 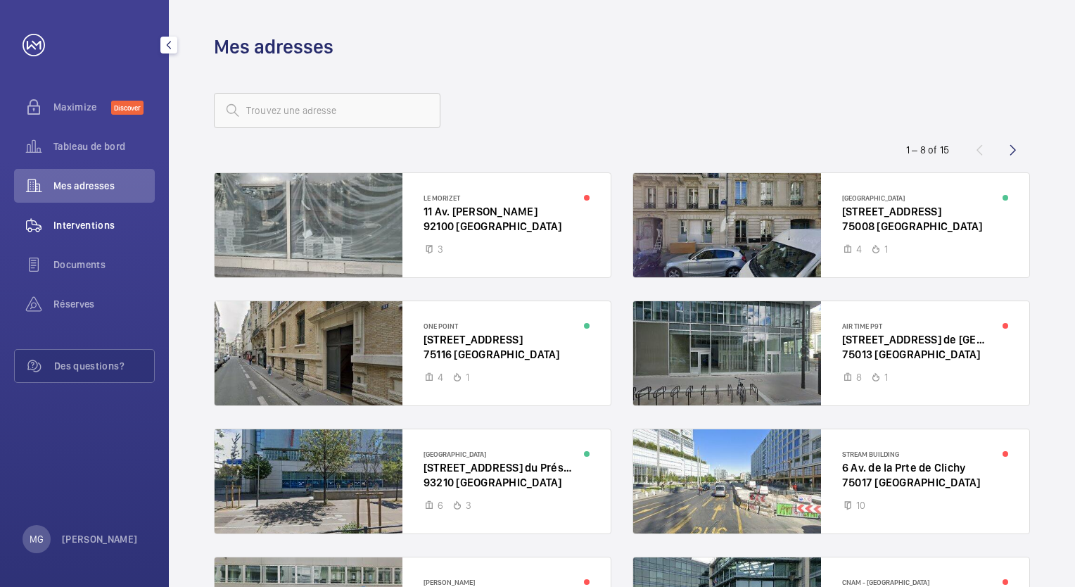 I want to click on div: 1 – 8 of 15, so click(x=927, y=150).